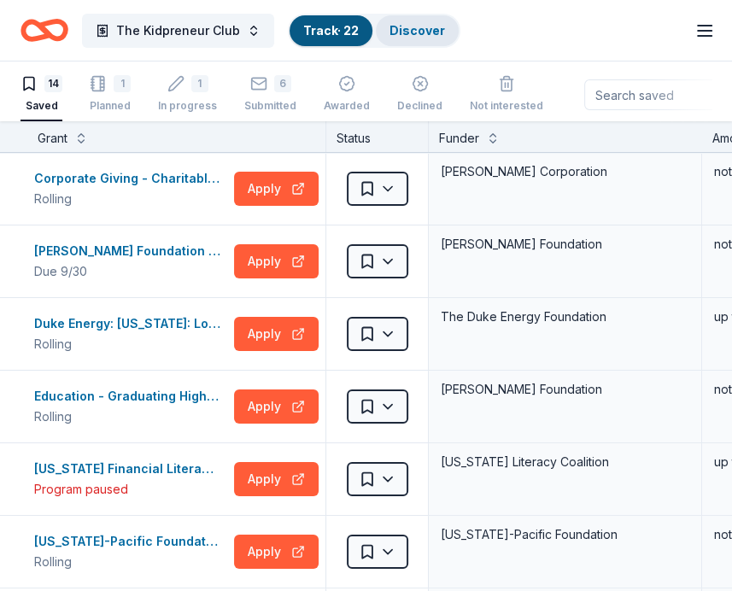  What do you see at coordinates (417, 30) in the screenshot?
I see `a: Discover` at bounding box center [417, 30].